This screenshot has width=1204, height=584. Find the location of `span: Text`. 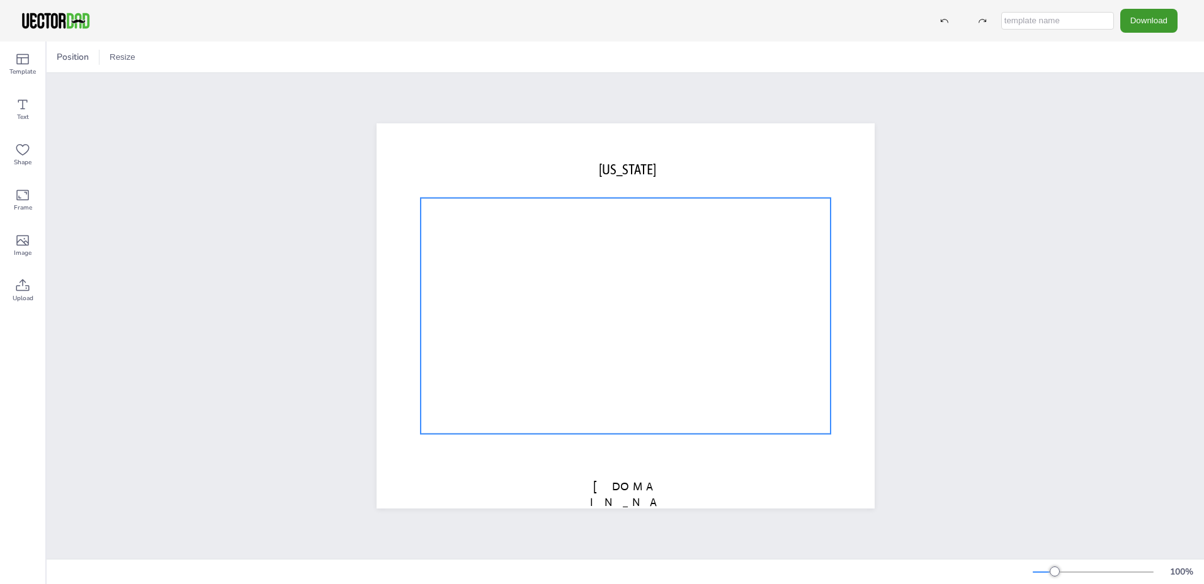

span: Text is located at coordinates (23, 117).